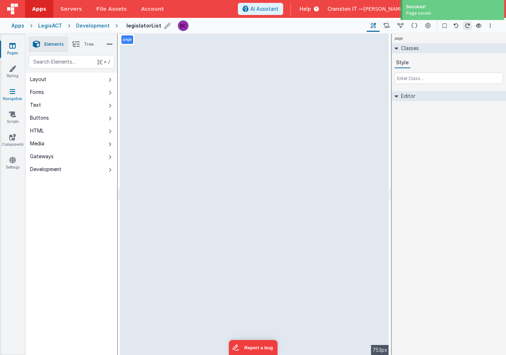  I want to click on div: HTML, so click(37, 131).